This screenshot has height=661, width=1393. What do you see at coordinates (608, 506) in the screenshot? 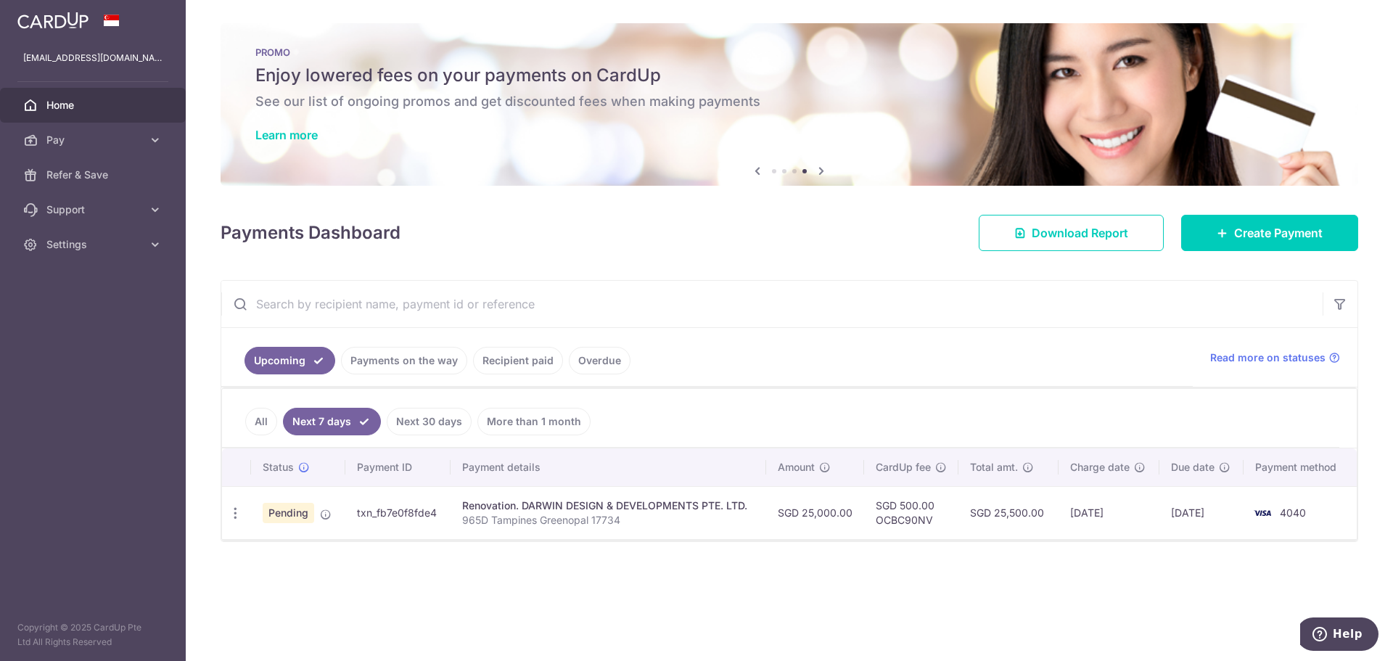
I see `div: Renovation. DARWIN DESIGN & DEVELOPMENTS PTE. LTD.` at bounding box center [608, 506].